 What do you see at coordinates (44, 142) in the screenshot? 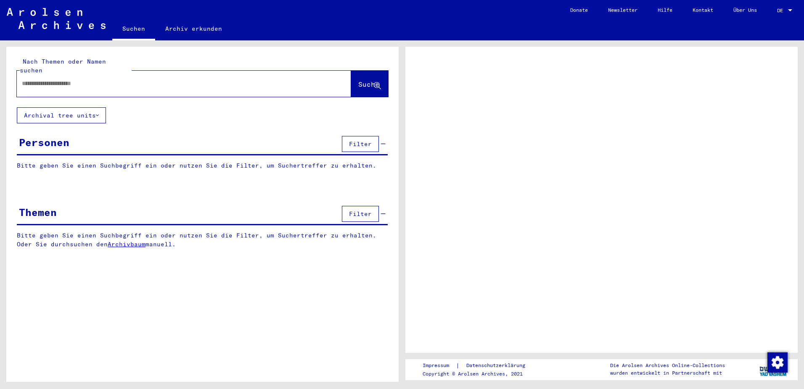
I see `div: Personen` at bounding box center [44, 142].